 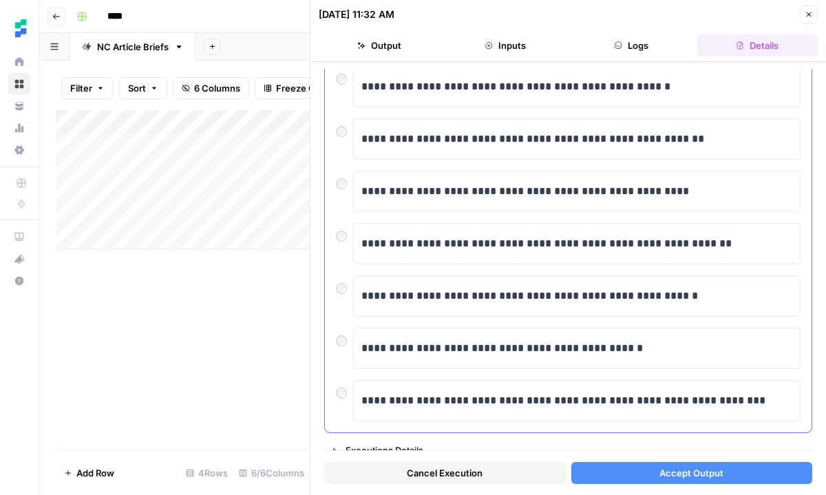 I want to click on div: 4 Rows, so click(x=206, y=473).